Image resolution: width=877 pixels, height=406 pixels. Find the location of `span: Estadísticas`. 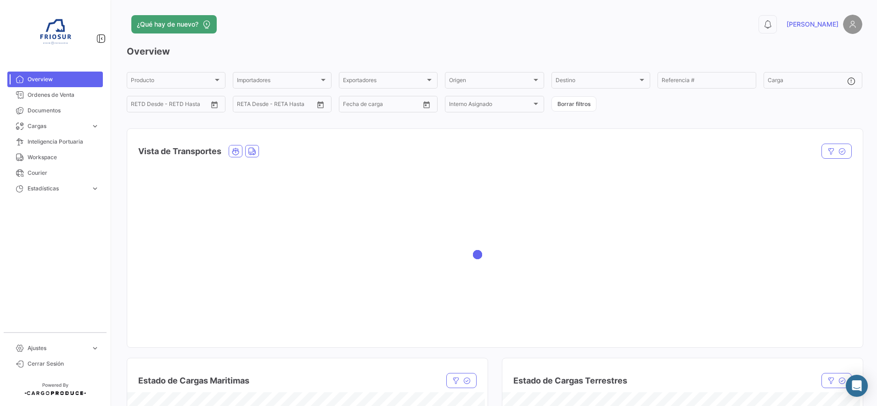

span: Estadísticas is located at coordinates (57, 189).